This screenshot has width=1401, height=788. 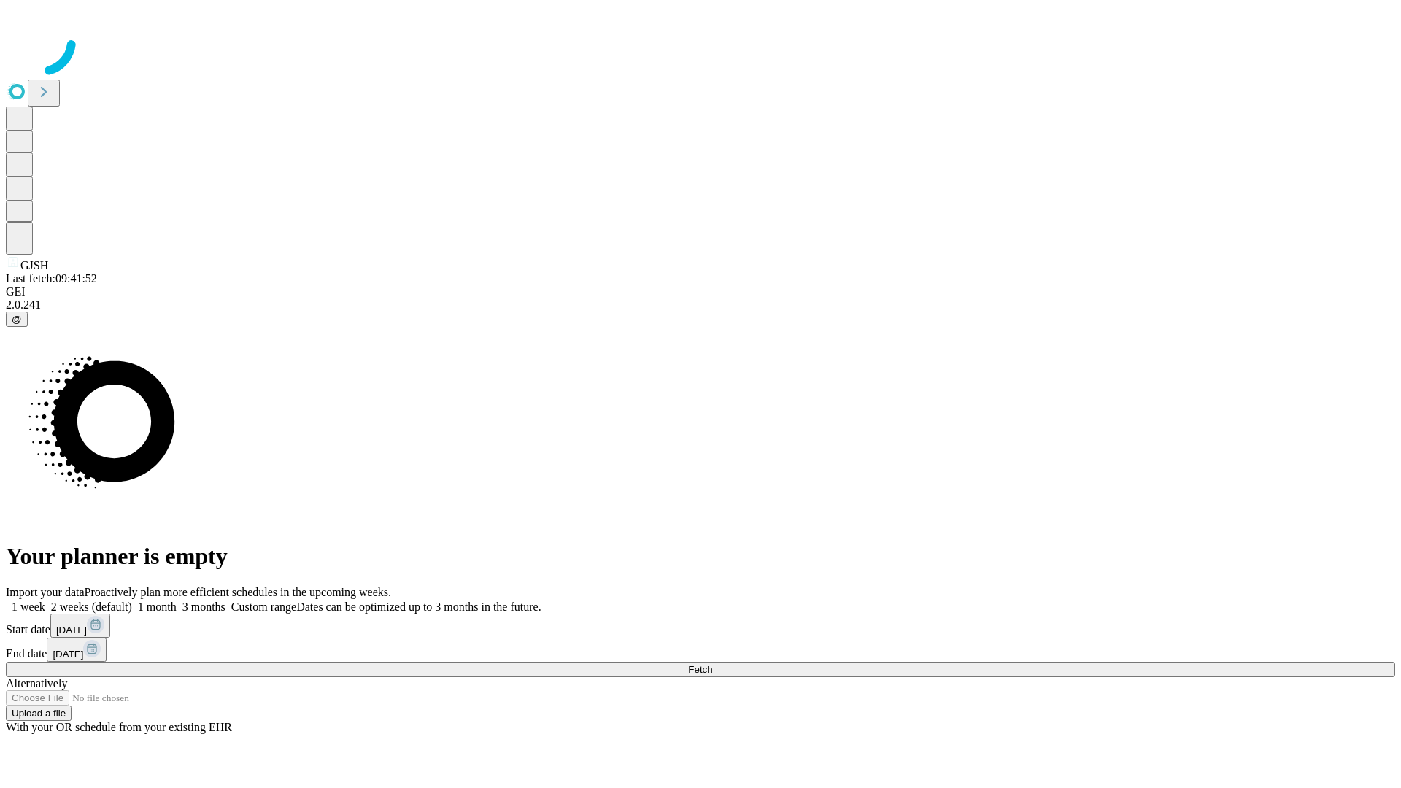 I want to click on span: Dates can be optimized up to 3 months in the future., so click(x=418, y=606).